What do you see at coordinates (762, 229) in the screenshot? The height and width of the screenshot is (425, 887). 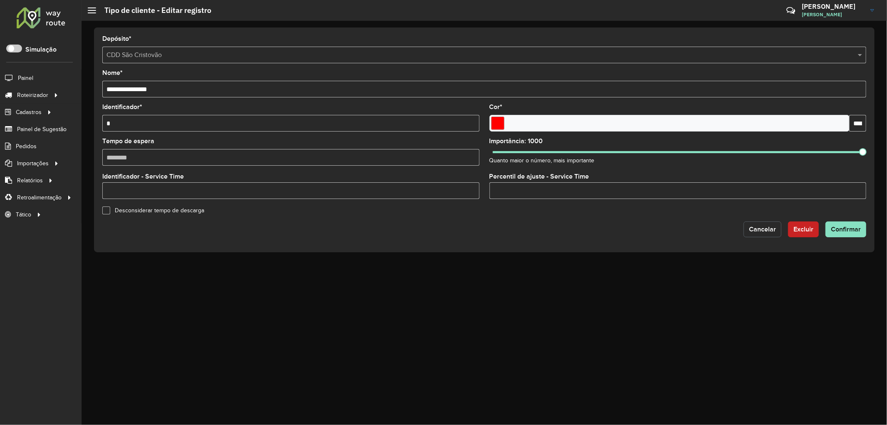 I see `button: Cancelar` at bounding box center [762, 229].